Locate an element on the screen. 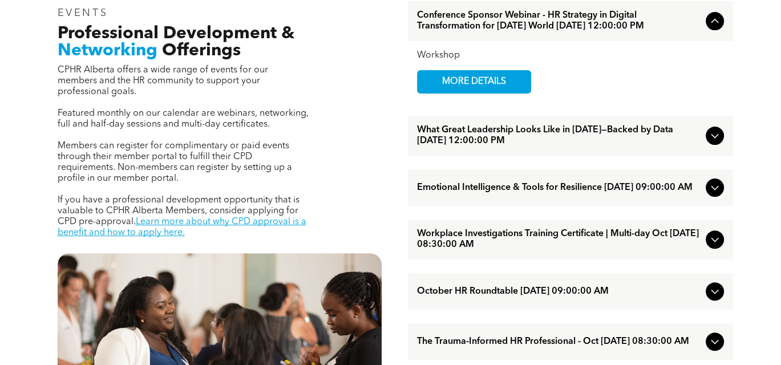 The height and width of the screenshot is (365, 781). span: CPHR Alberta offers a wide range of events for our members and the HR community to support your p... is located at coordinates (163, 81).